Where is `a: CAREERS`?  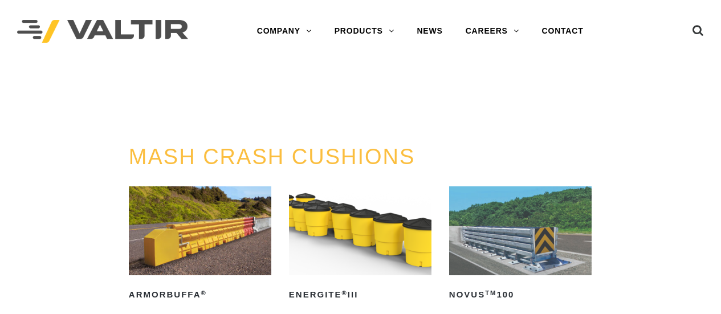 a: CAREERS is located at coordinates (492, 31).